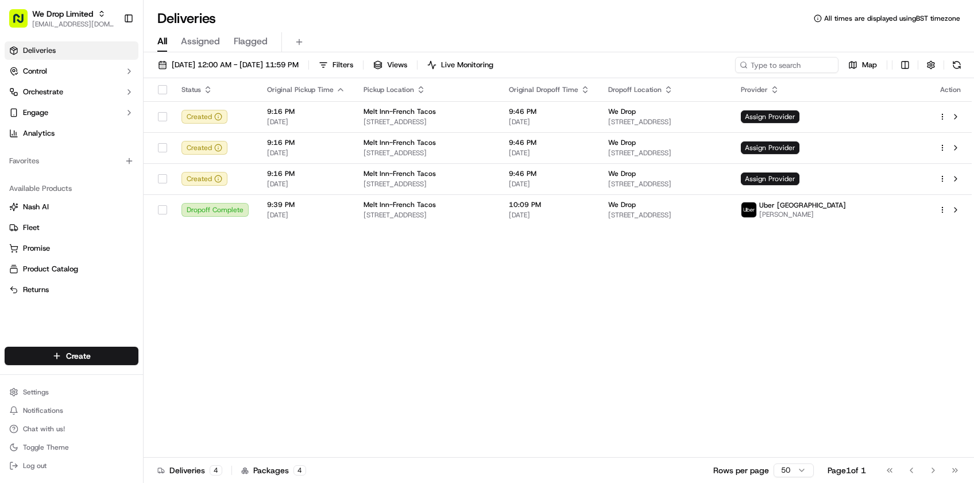 This screenshot has width=974, height=483. What do you see at coordinates (543, 90) in the screenshot?
I see `span: Original Dropoff Time` at bounding box center [543, 90].